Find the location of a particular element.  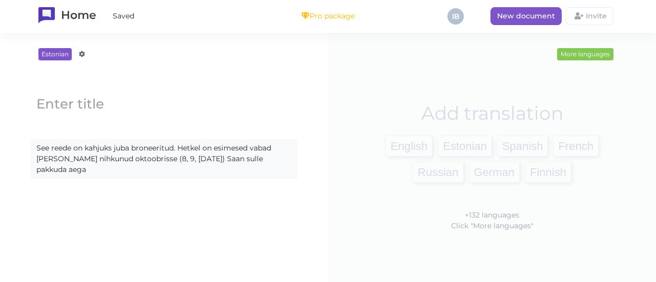

span: English is located at coordinates (409, 146).